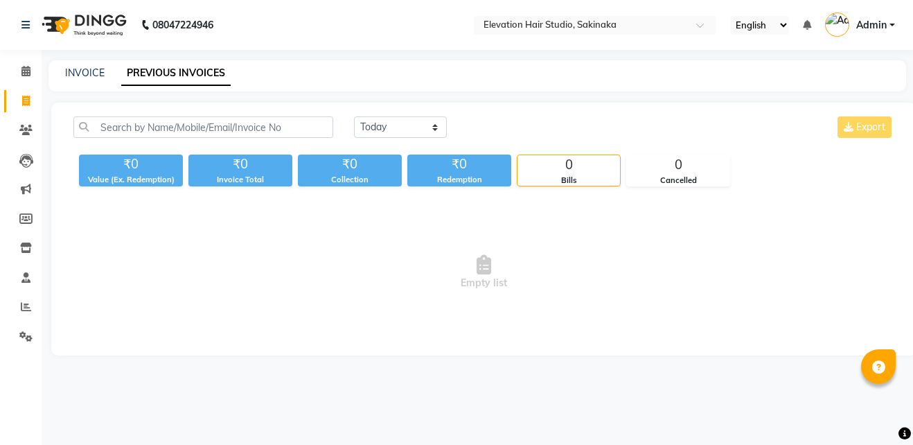 The width and height of the screenshot is (913, 445). What do you see at coordinates (837, 24) in the screenshot?
I see `img: Admin` at bounding box center [837, 24].